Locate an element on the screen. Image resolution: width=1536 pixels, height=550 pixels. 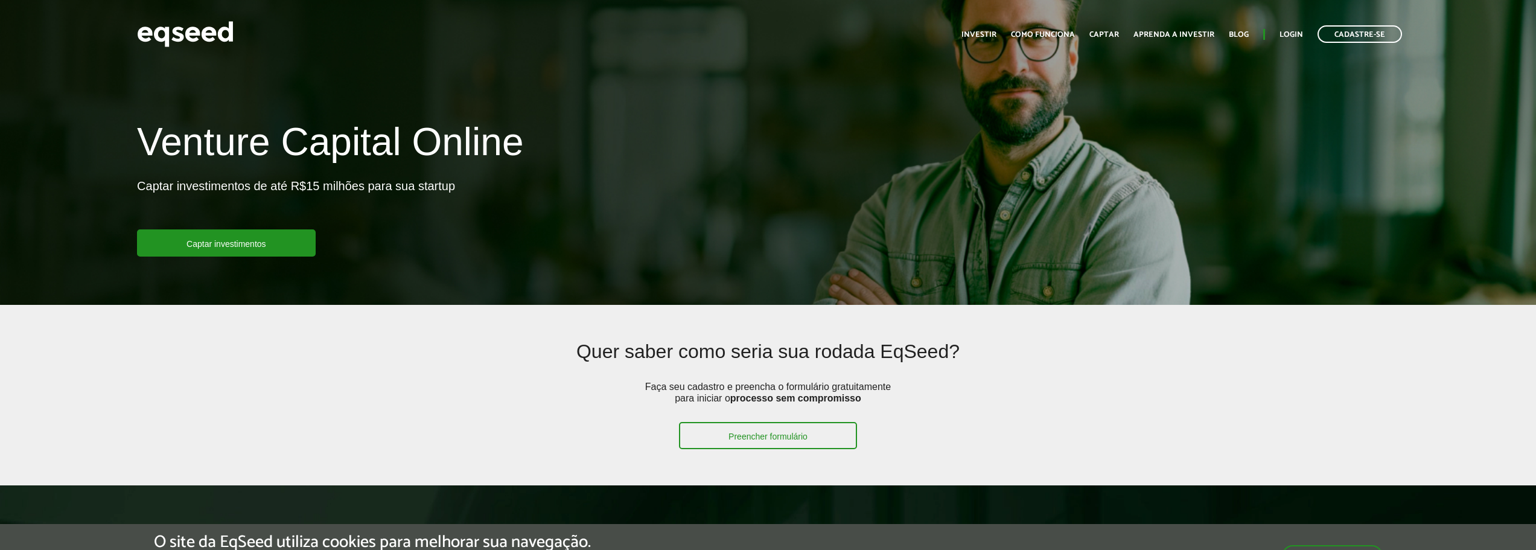
a: Preencher formulário is located at coordinates (768, 435).